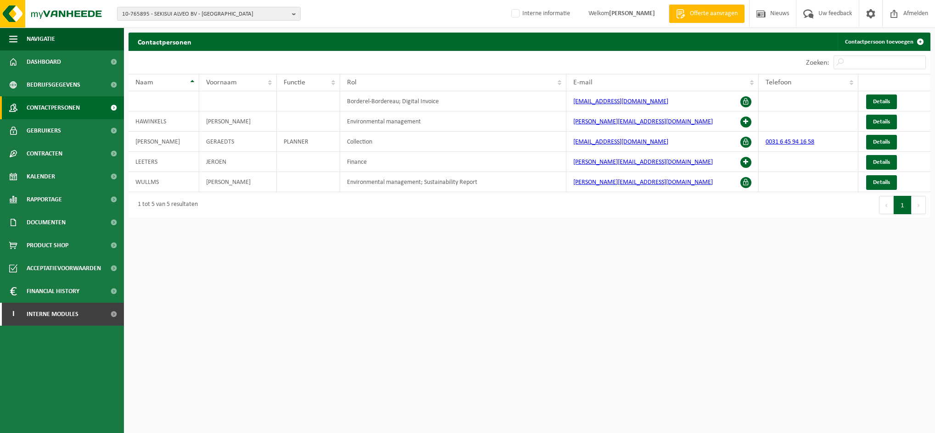 The image size is (935, 433). Describe the element at coordinates (238, 142) in the screenshot. I see `td: GERAEDTS` at that location.